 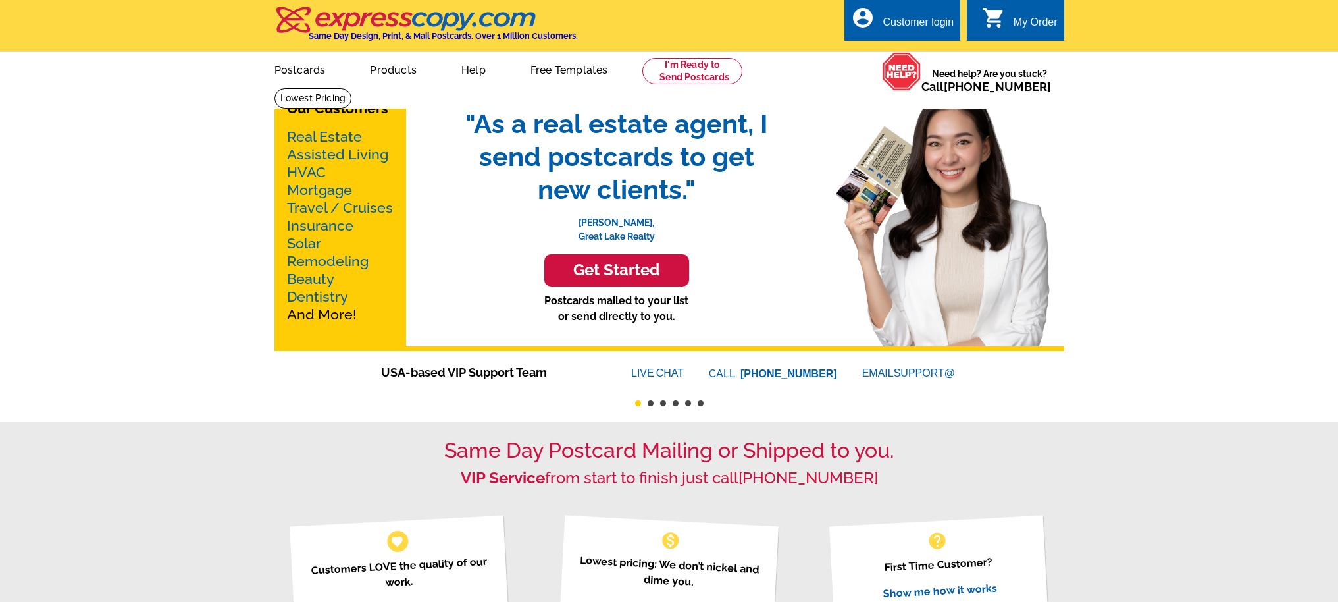 What do you see at coordinates (325, 136) in the screenshot?
I see `a: Real Estate` at bounding box center [325, 136].